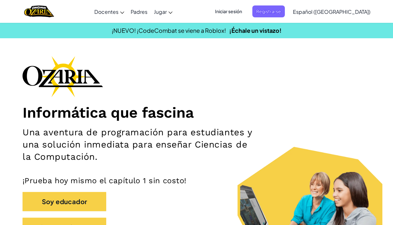 This screenshot has width=393, height=225. What do you see at coordinates (228, 11) in the screenshot?
I see `span: Iniciar sesión` at bounding box center [228, 11].